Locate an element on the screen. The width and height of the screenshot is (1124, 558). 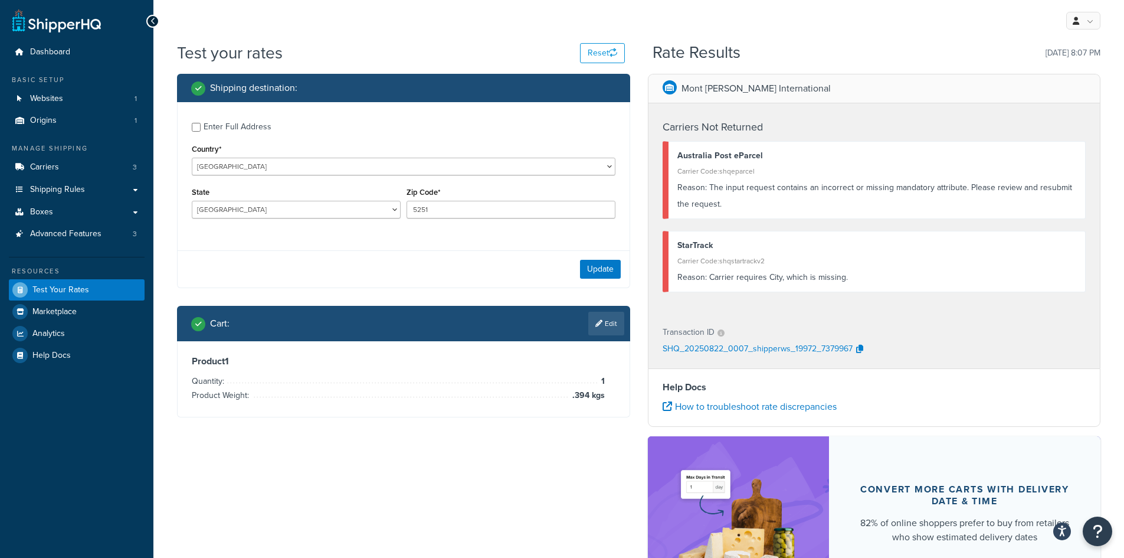
label: Country* is located at coordinates (207, 149).